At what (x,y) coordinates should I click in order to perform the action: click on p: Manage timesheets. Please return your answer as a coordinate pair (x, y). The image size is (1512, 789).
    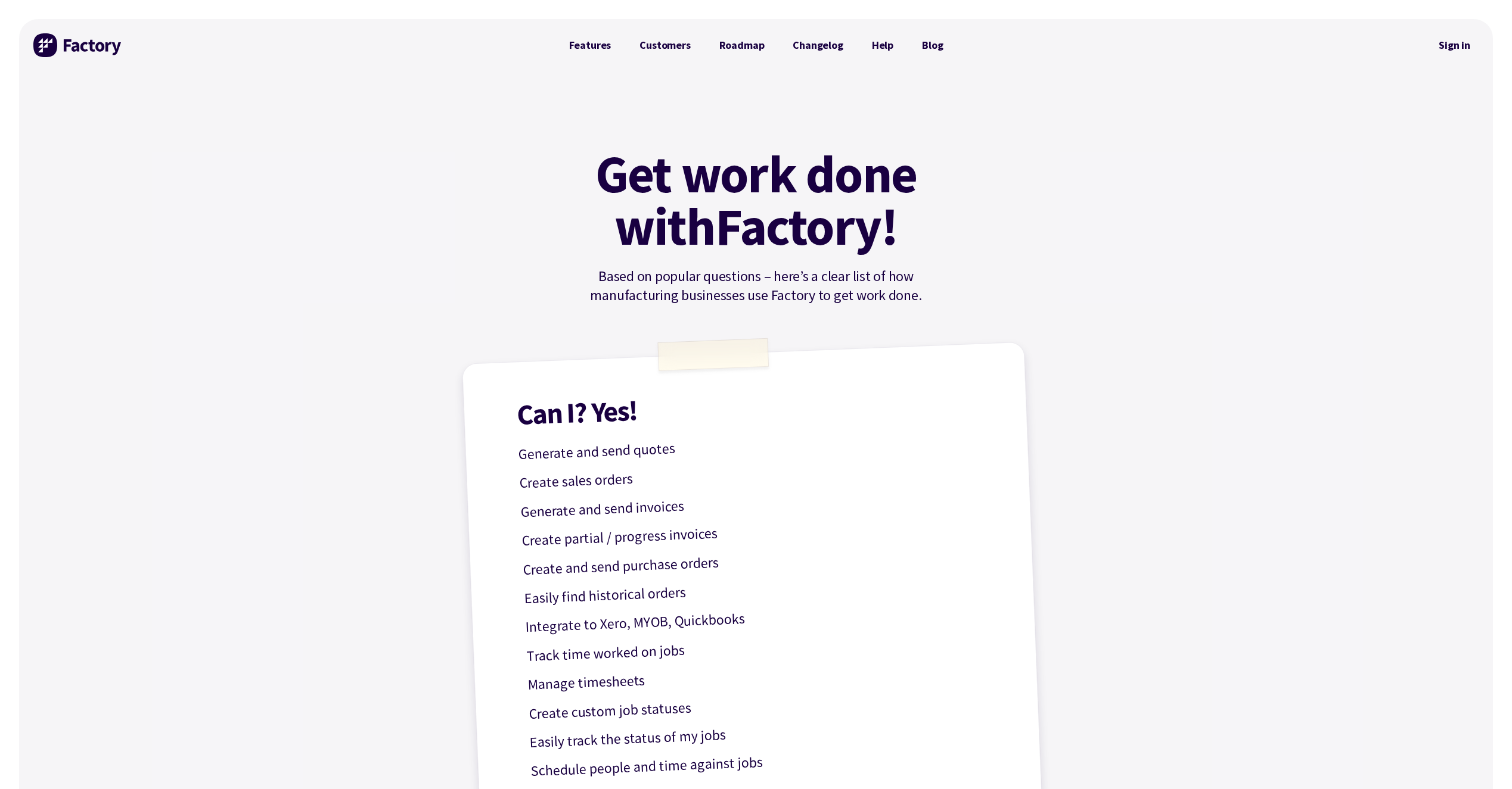
    Looking at the image, I should click on (764, 676).